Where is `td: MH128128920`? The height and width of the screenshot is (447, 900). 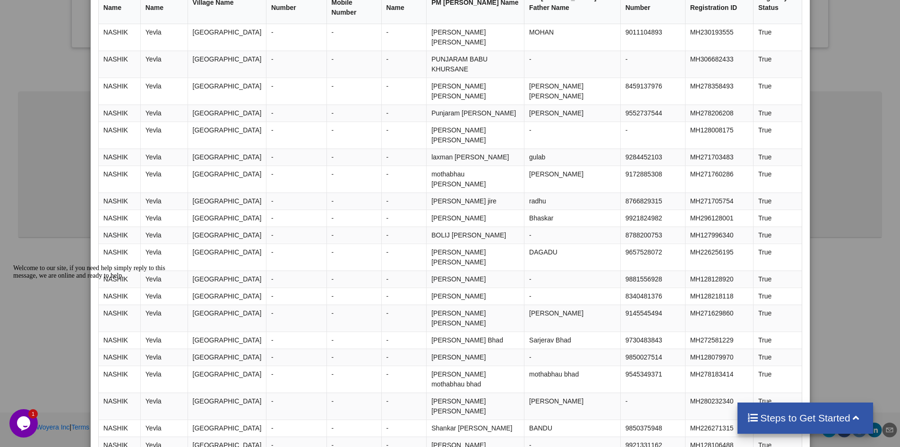
td: MH128128920 is located at coordinates (719, 279).